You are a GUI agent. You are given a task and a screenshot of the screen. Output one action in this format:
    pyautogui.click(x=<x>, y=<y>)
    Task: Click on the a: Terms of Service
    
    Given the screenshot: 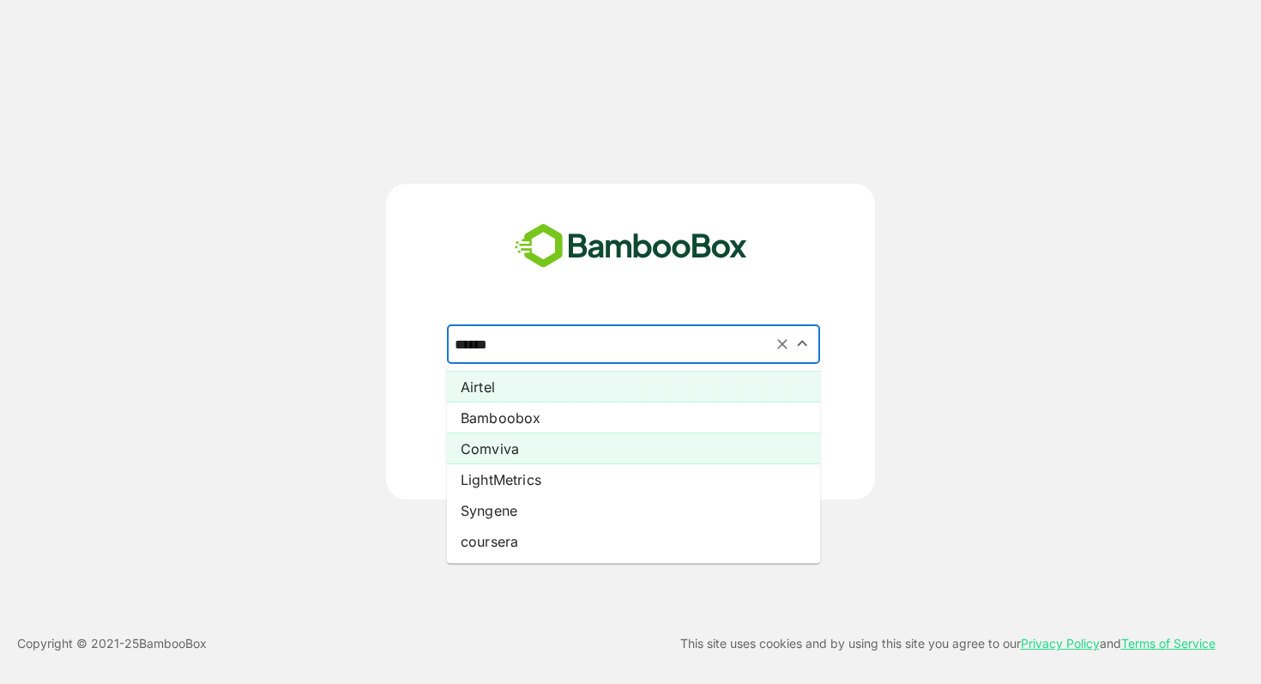 What is the action you would take?
    pyautogui.click(x=1168, y=642)
    